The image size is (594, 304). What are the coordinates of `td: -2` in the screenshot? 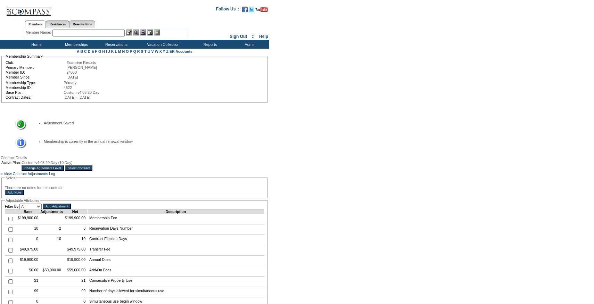 It's located at (52, 230).